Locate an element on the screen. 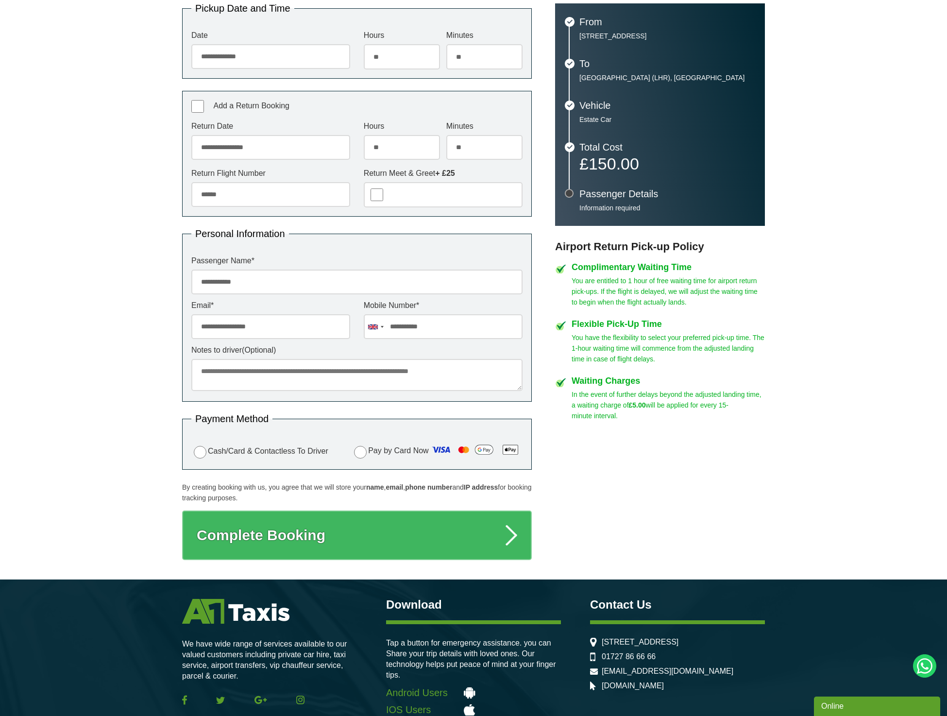  label: Notes to driver is located at coordinates (357, 350).